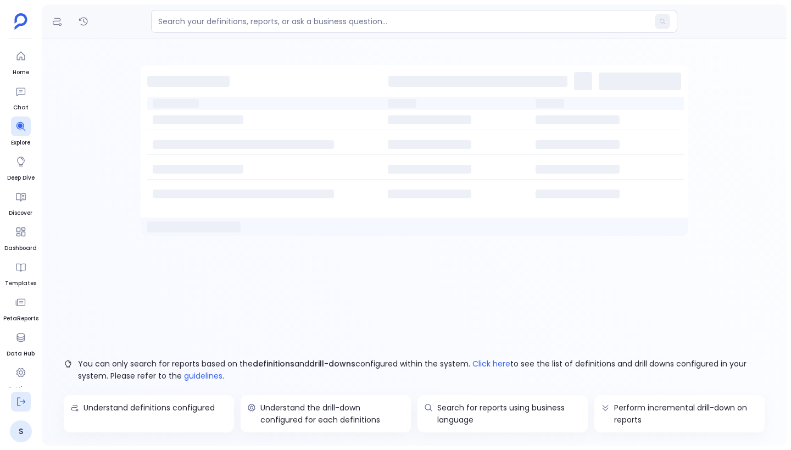 The image size is (791, 450). Describe the element at coordinates (155, 407) in the screenshot. I see `p: Understand definitions configured` at that location.